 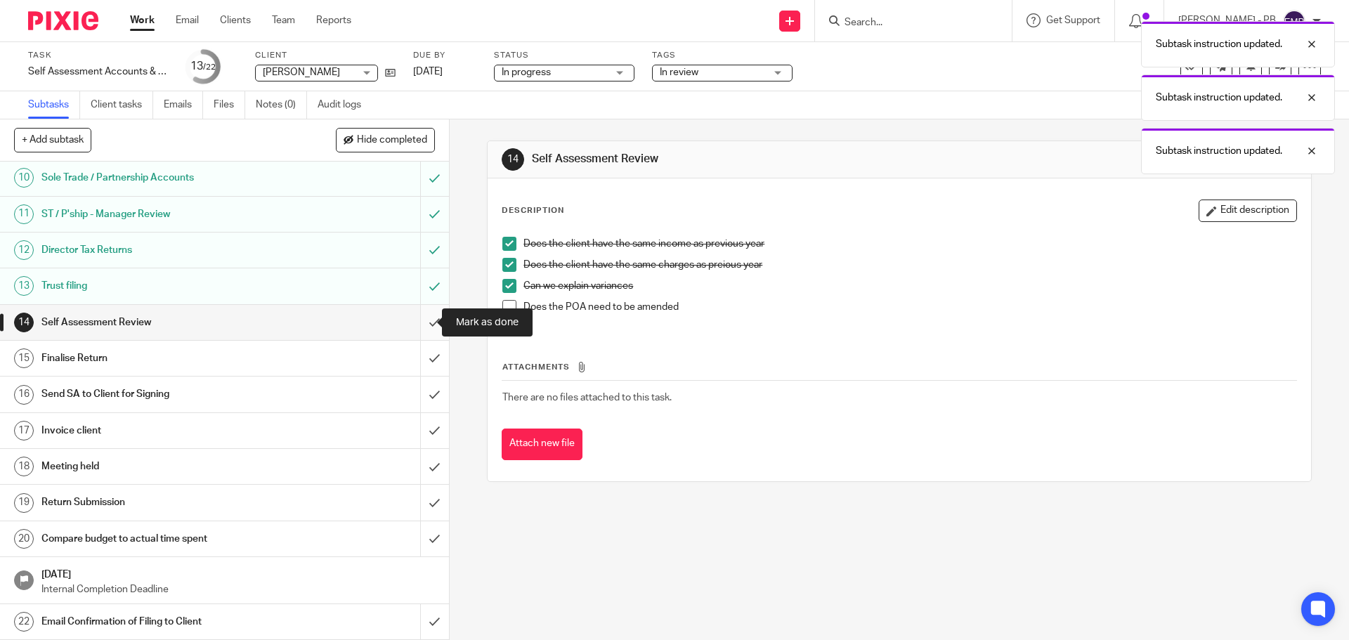 I want to click on a: Emails, so click(x=183, y=105).